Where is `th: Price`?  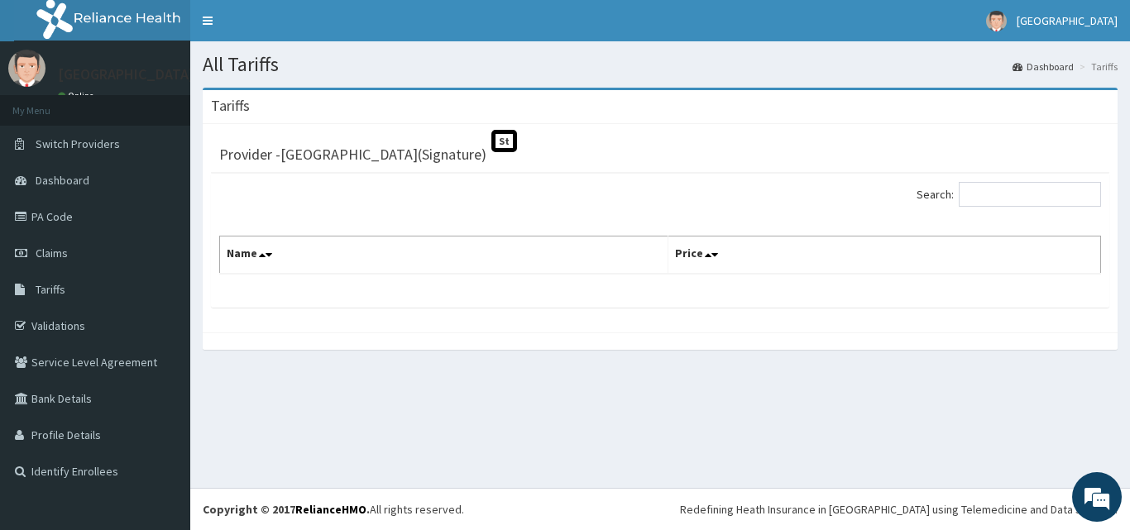
th: Price is located at coordinates (884, 256).